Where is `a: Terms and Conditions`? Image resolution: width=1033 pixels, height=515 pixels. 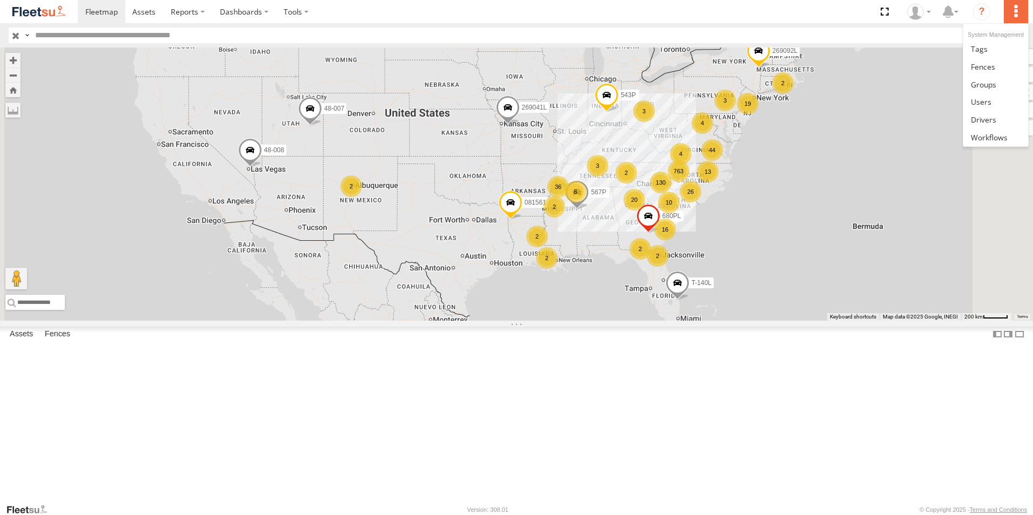
a: Terms and Conditions is located at coordinates (998, 510).